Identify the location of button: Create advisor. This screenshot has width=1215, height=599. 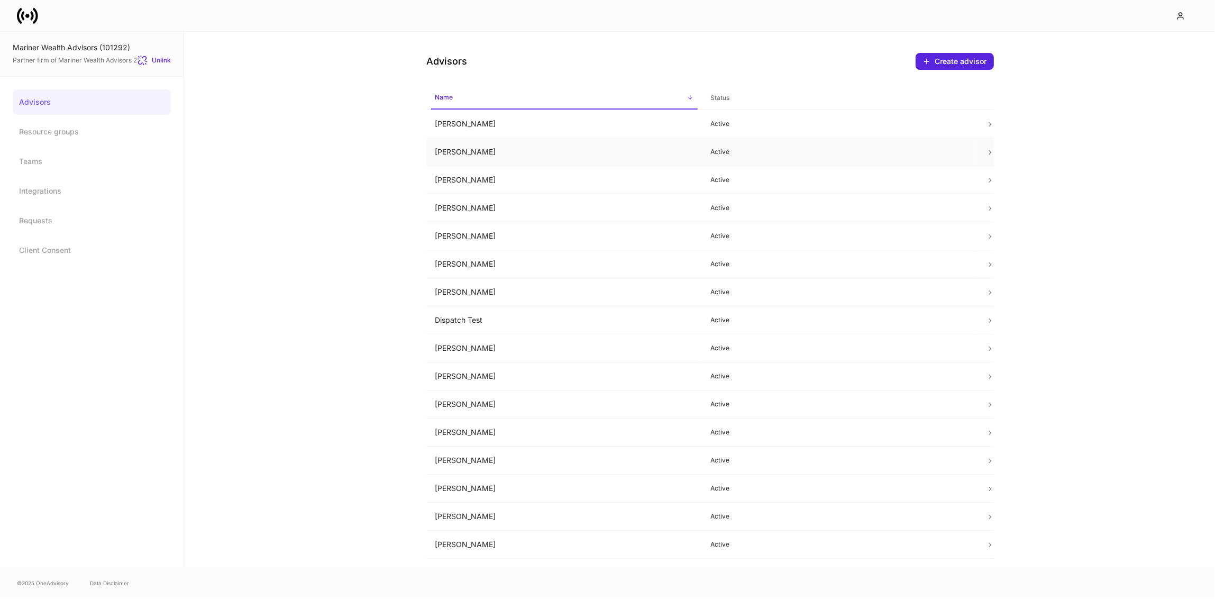
(955, 61).